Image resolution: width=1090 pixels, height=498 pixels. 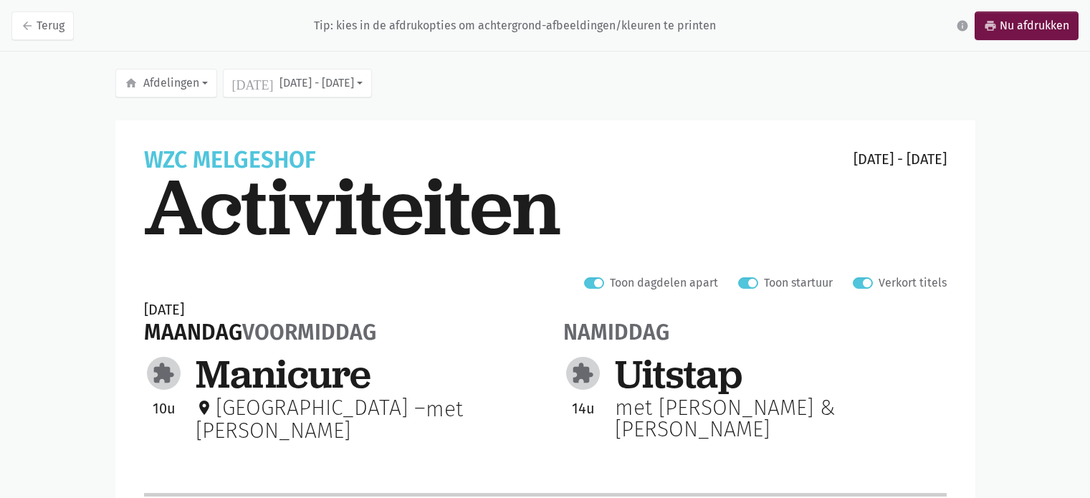 I want to click on i: arrow_back, so click(x=27, y=26).